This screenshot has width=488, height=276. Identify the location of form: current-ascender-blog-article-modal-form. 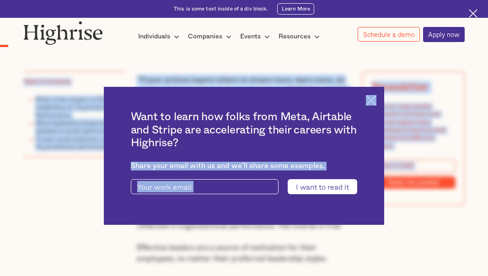
(244, 186).